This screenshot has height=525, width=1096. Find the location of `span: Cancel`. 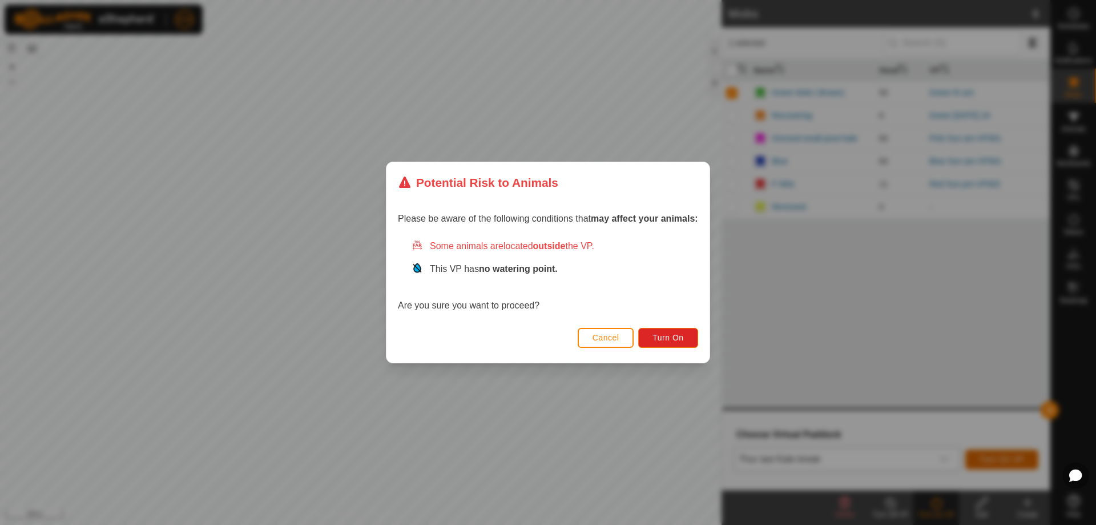

span: Cancel is located at coordinates (606, 337).